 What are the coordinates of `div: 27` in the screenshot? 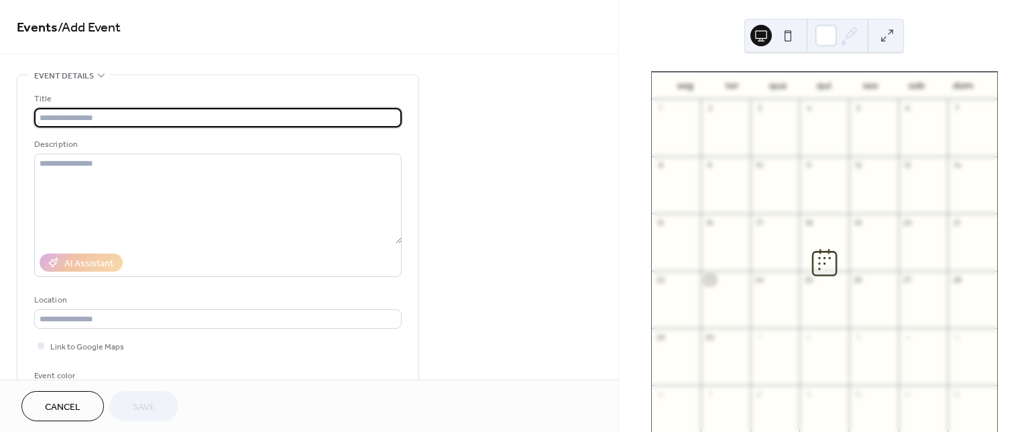 It's located at (907, 280).